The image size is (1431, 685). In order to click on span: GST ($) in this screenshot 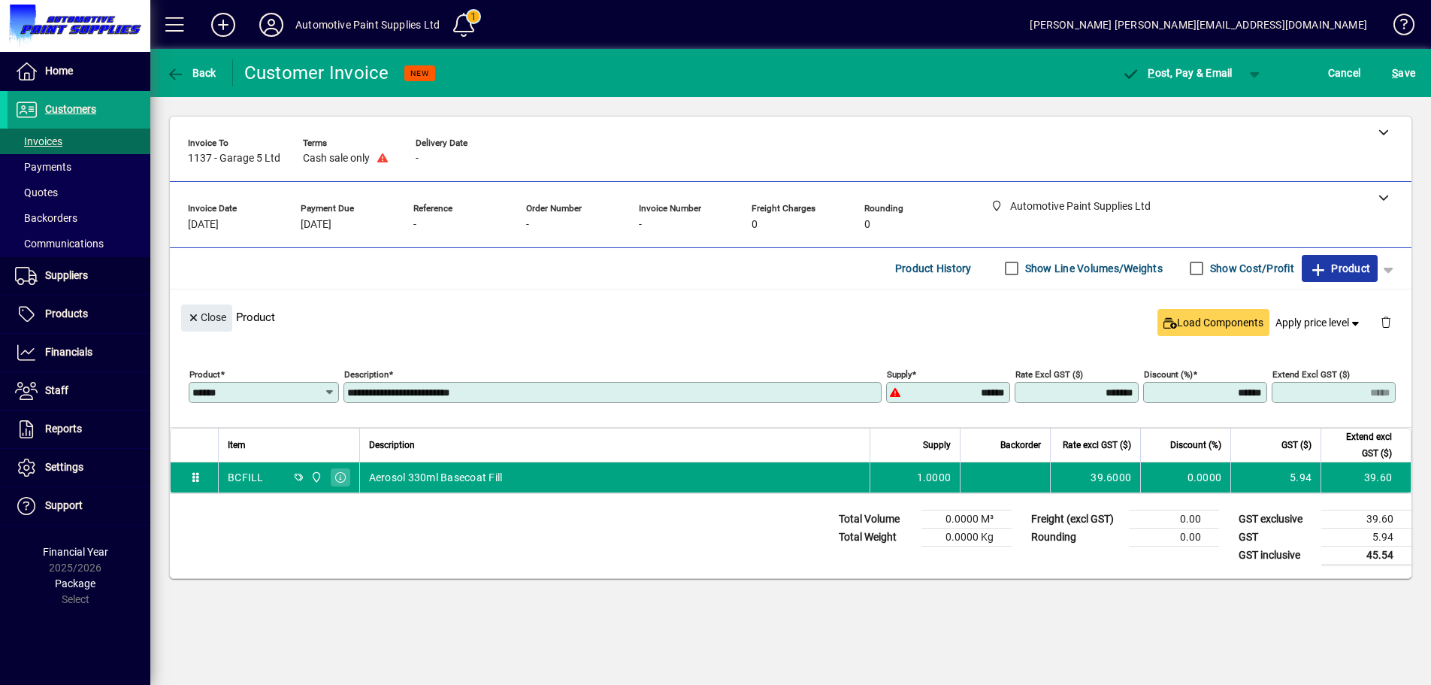, I will do `click(1297, 445)`.